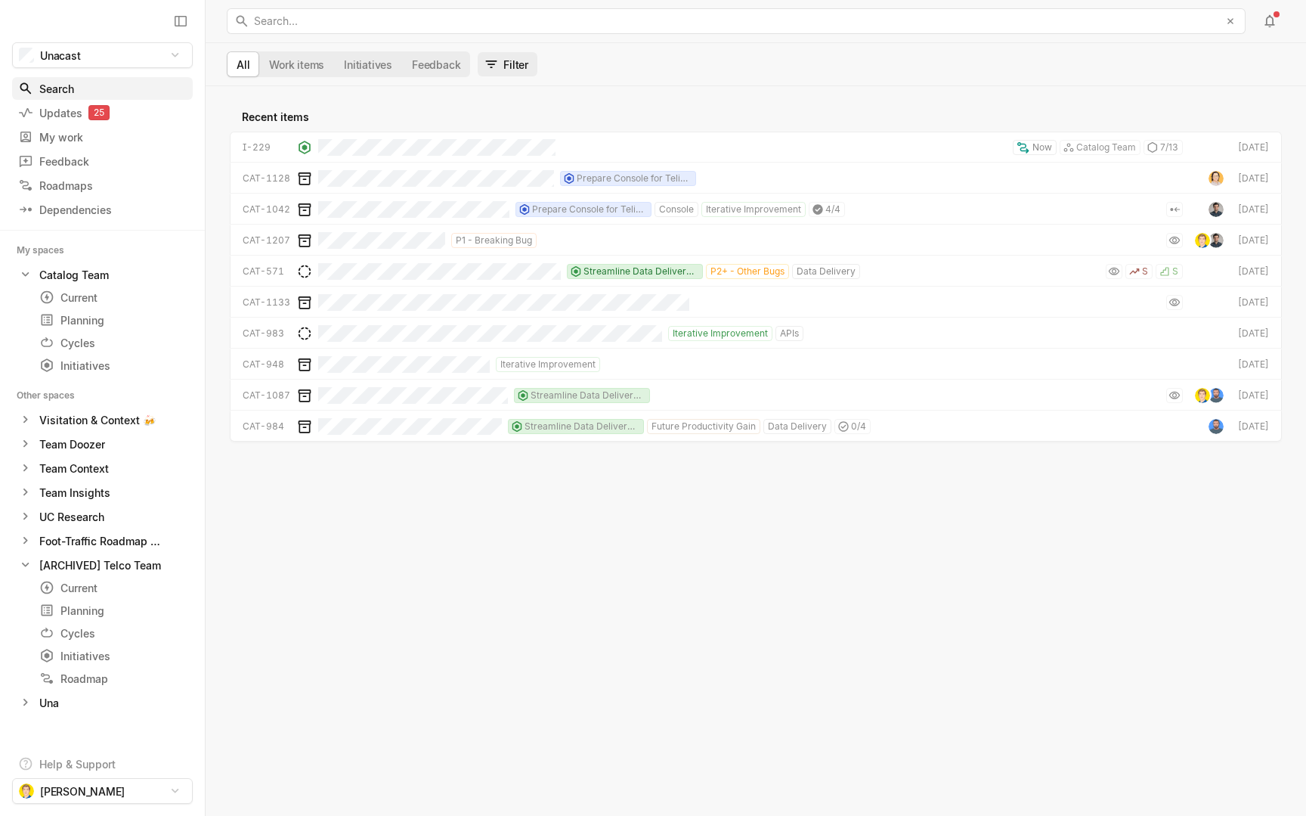  I want to click on div: Help & Support, so click(77, 763).